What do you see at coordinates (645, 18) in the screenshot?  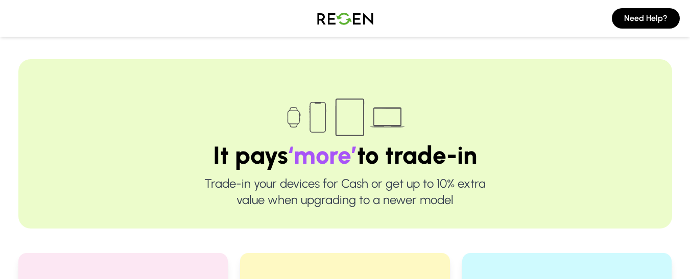 I see `button: Need Help?` at bounding box center [645, 18].